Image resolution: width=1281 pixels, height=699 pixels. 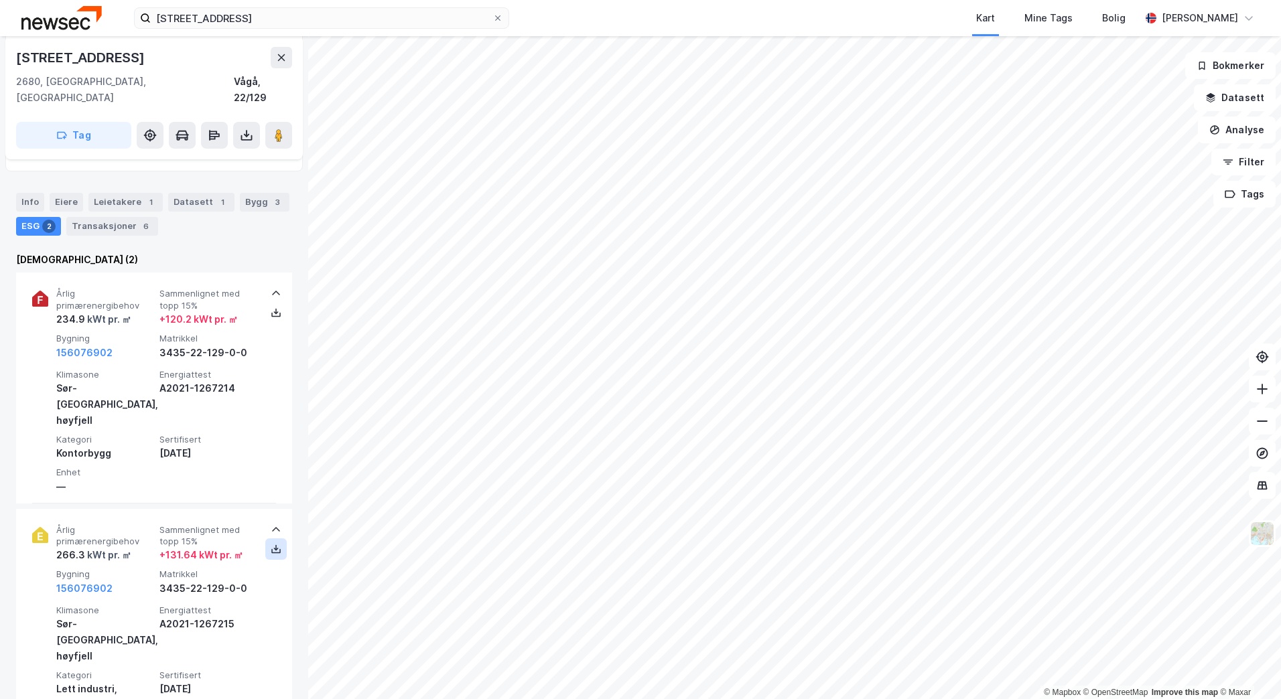 I want to click on div: Info, so click(x=30, y=202).